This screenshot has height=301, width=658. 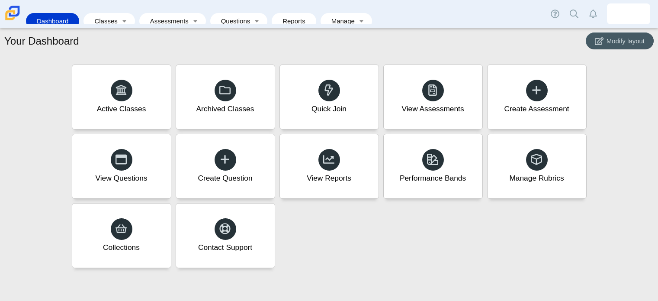 I want to click on div: Manage Rubrics, so click(x=537, y=178).